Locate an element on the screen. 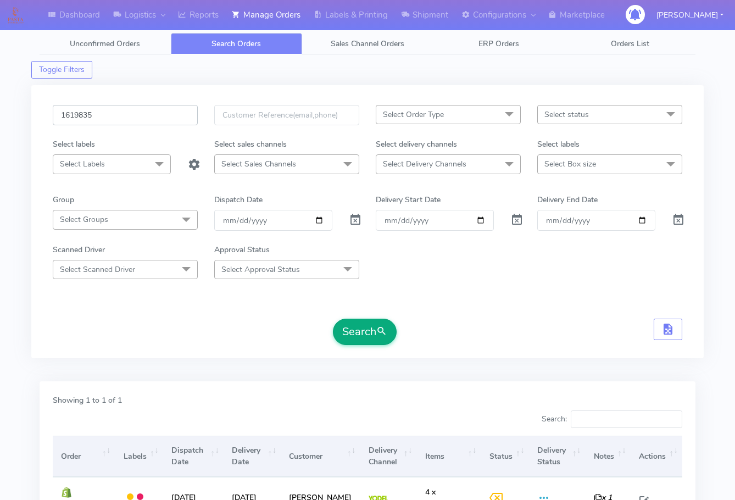  ul: Tabs is located at coordinates (368, 43).